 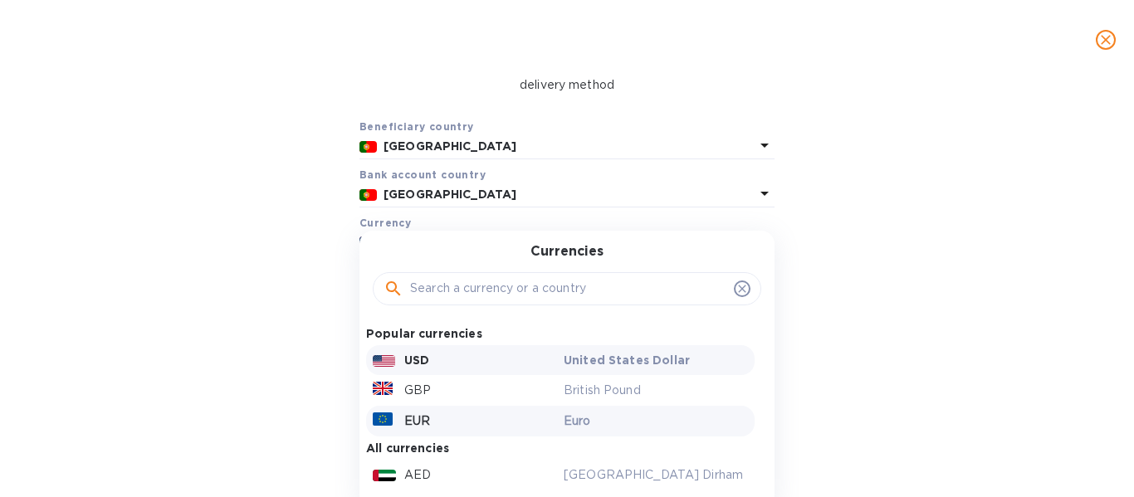 What do you see at coordinates (417, 390) in the screenshot?
I see `p: GBP` at bounding box center [417, 390].